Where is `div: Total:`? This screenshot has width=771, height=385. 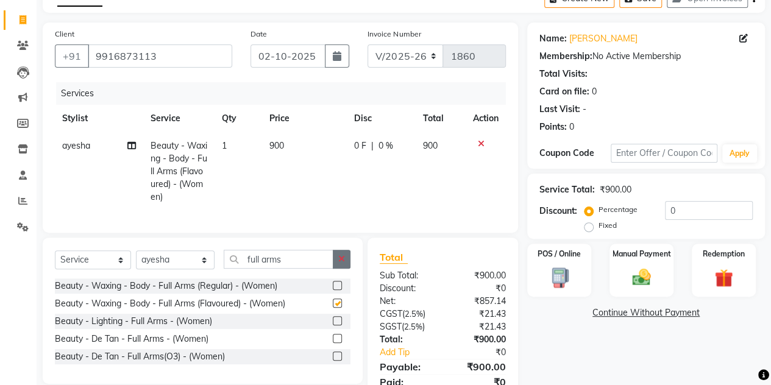 div: Total: is located at coordinates (407, 340).